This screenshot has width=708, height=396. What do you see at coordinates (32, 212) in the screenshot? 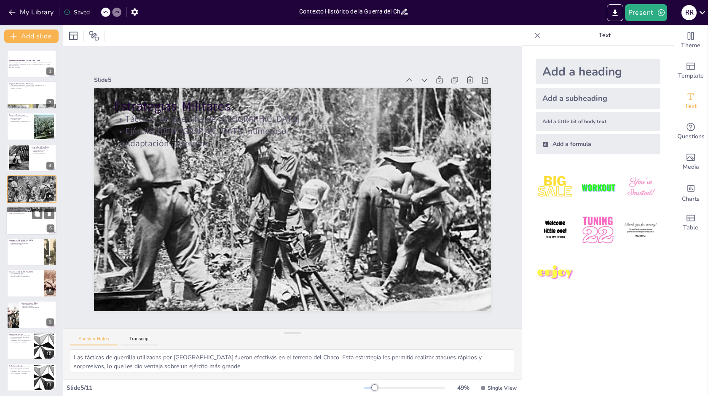
I see `p: Secuelas sociales y económicas` at bounding box center [32, 212].